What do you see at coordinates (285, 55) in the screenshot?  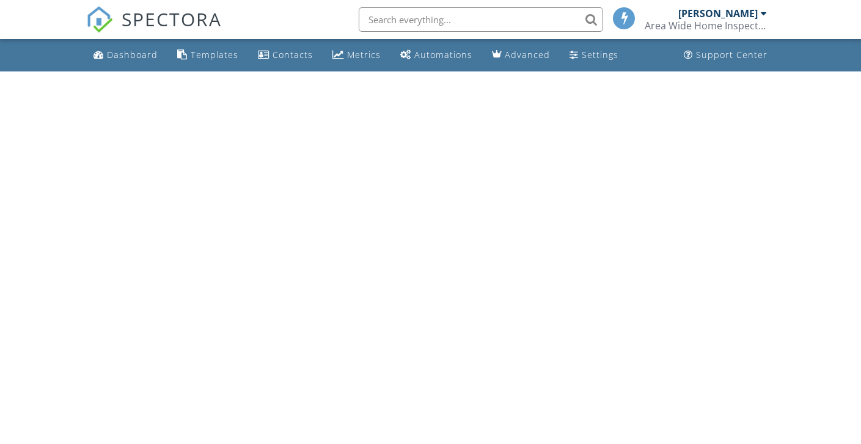 I see `a: Contacts` at bounding box center [285, 55].